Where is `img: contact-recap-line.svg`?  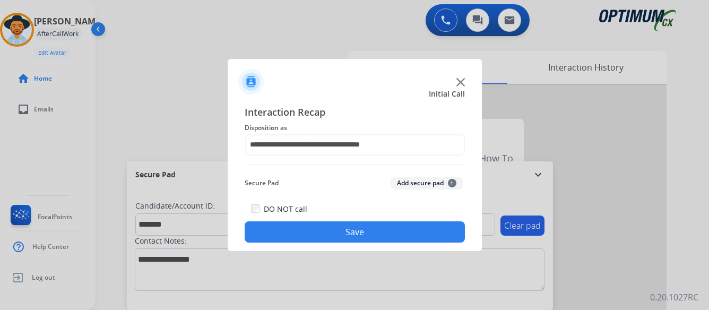 img: contact-recap-line.svg is located at coordinates (354, 164).